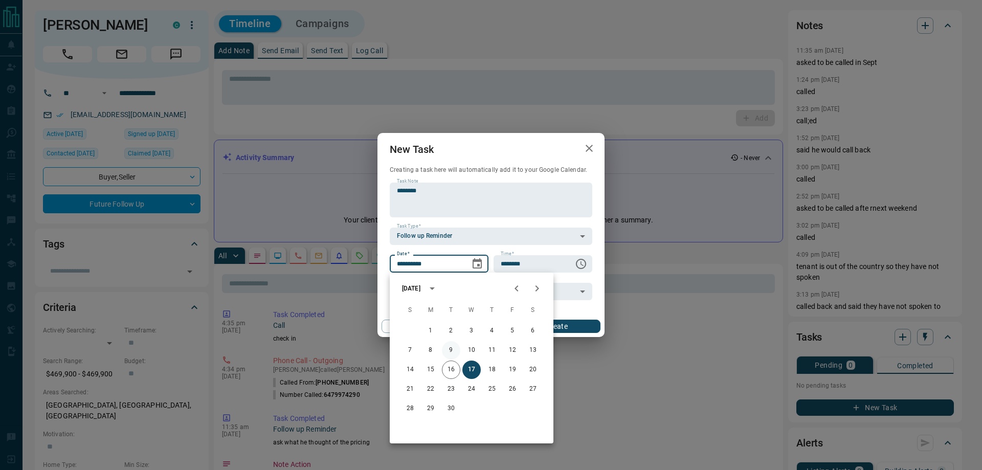 Image resolution: width=982 pixels, height=470 pixels. What do you see at coordinates (513, 311) in the screenshot?
I see `span: Friday` at bounding box center [513, 311].